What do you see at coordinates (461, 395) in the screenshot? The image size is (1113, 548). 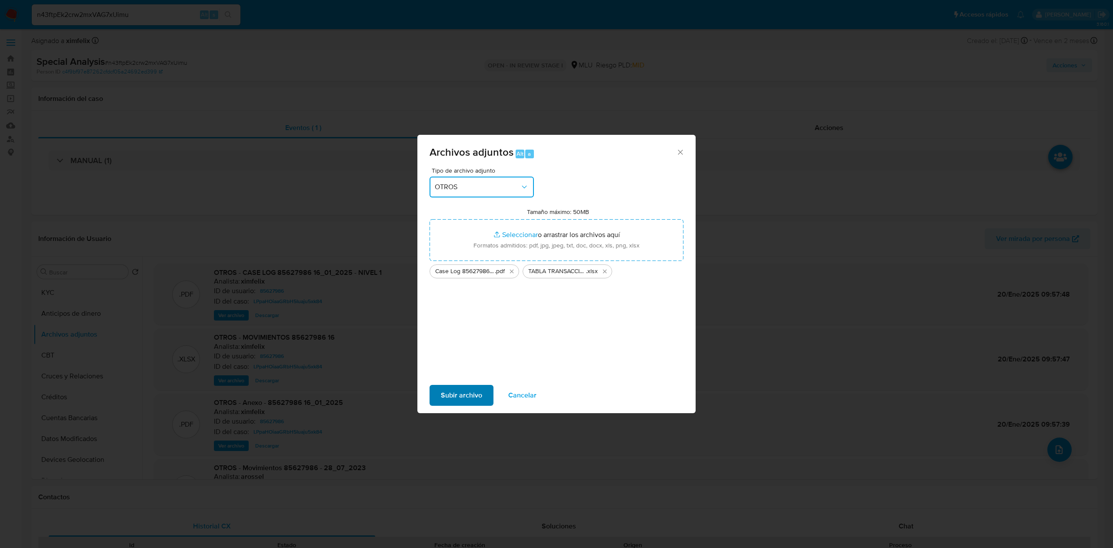 I see `span: Subir archivo` at bounding box center [461, 395].